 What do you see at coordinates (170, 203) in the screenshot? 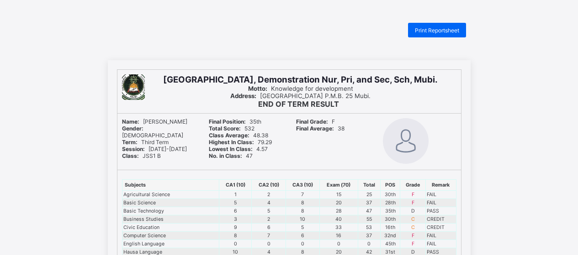
I see `td: Basic Science` at bounding box center [170, 203].